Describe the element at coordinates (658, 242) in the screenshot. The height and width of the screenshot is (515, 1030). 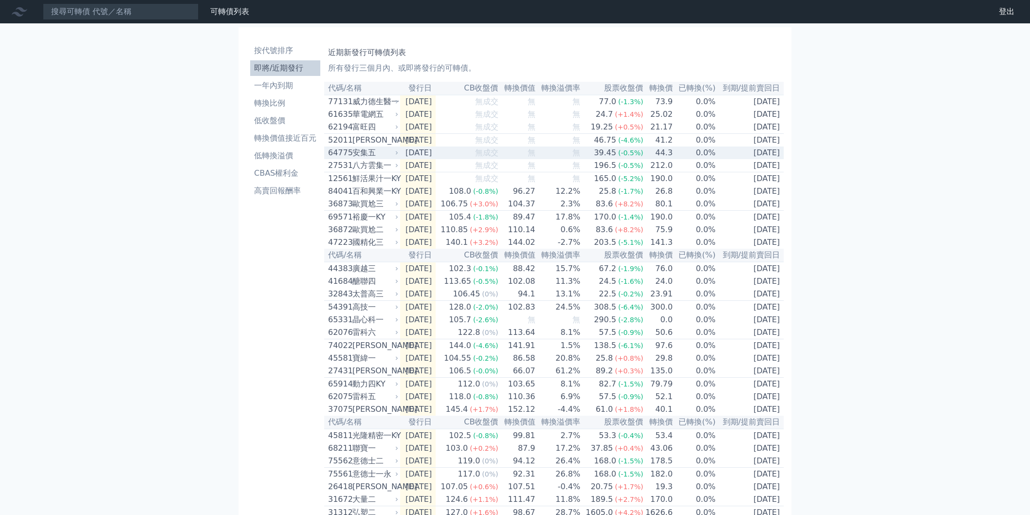
I see `td: 141.3` at that location.